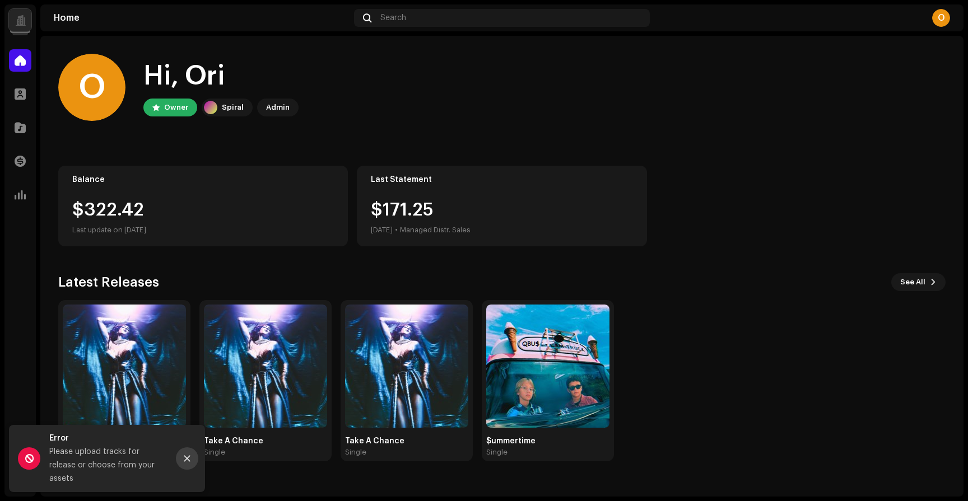  What do you see at coordinates (108, 439) in the screenshot?
I see `div: Error` at bounding box center [108, 439].